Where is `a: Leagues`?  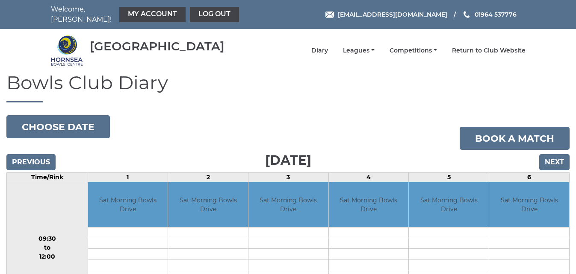 a: Leagues is located at coordinates (359, 50).